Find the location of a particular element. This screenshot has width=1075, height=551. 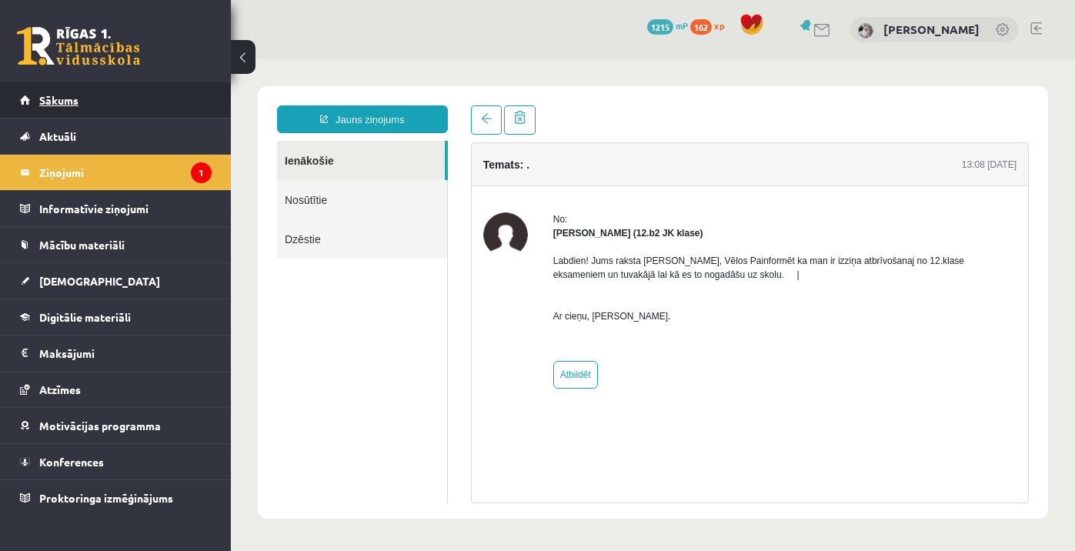

a: 162 xp is located at coordinates (711, 25).